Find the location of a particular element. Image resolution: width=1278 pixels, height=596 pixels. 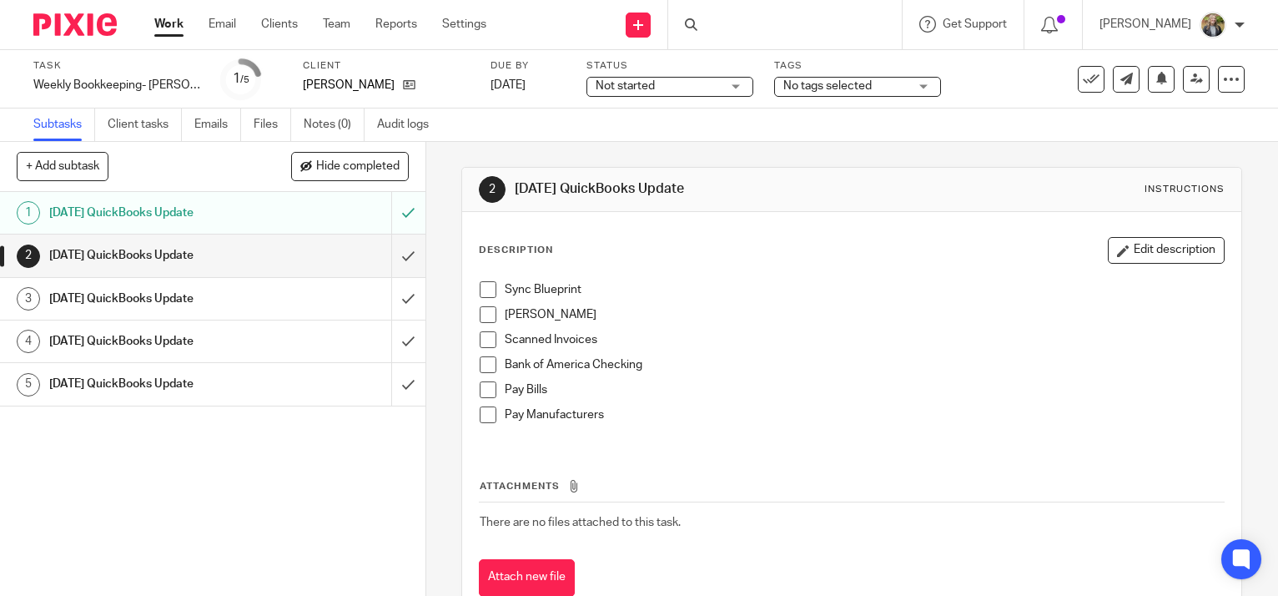

p: Description is located at coordinates (515, 250).